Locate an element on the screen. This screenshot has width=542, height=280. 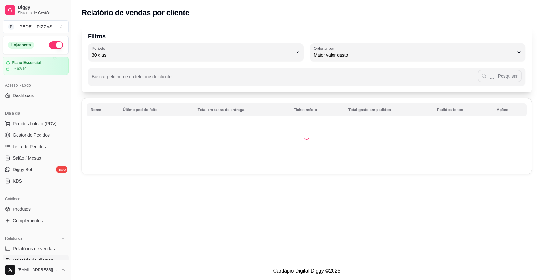
span: Relatórios de vendas is located at coordinates (34, 249).